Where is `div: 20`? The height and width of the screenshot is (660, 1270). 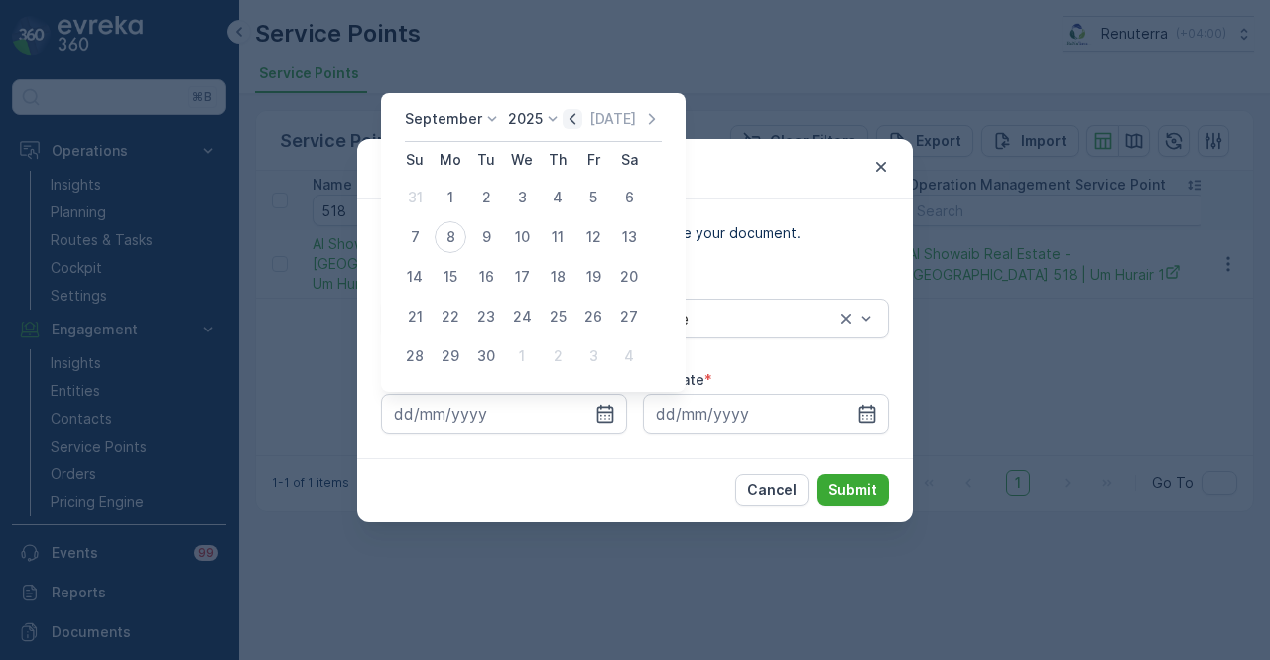 div: 20 is located at coordinates (629, 277).